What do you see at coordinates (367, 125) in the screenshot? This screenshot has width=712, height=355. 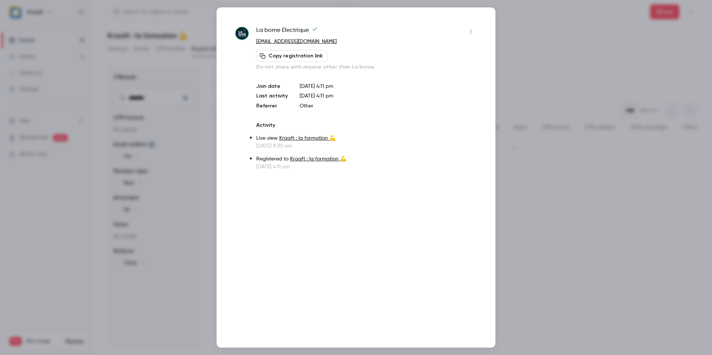 I see `p: Activity` at bounding box center [367, 125].